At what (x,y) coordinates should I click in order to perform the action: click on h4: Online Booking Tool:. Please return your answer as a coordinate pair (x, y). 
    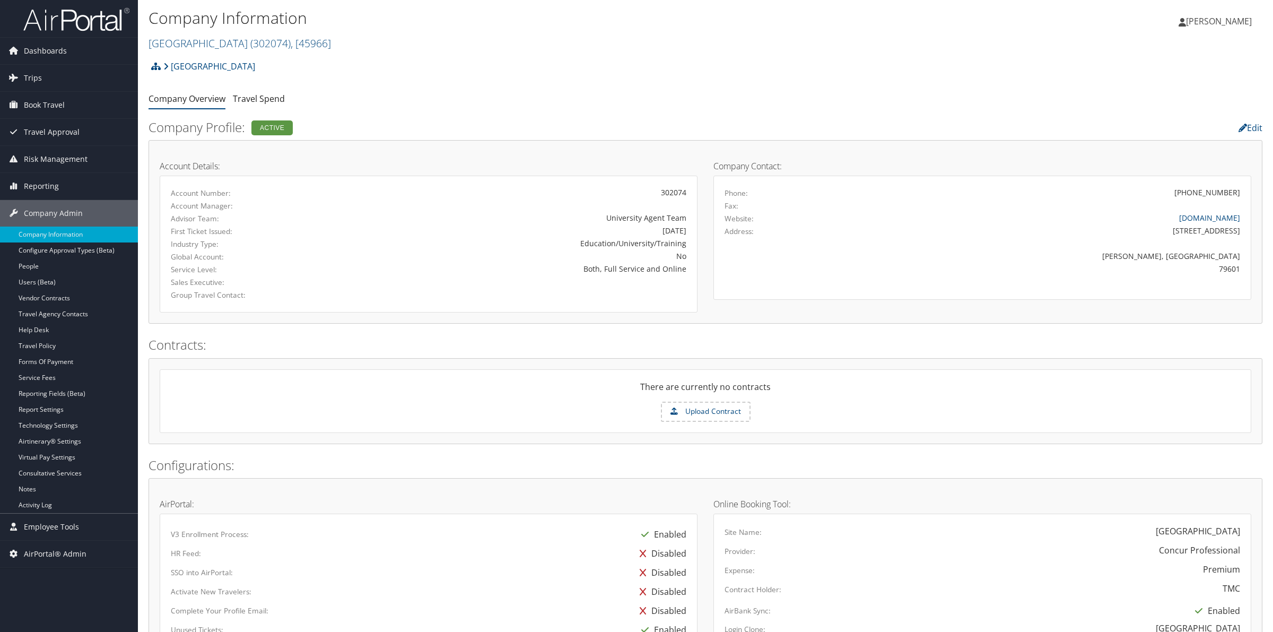
    Looking at the image, I should click on (983, 504).